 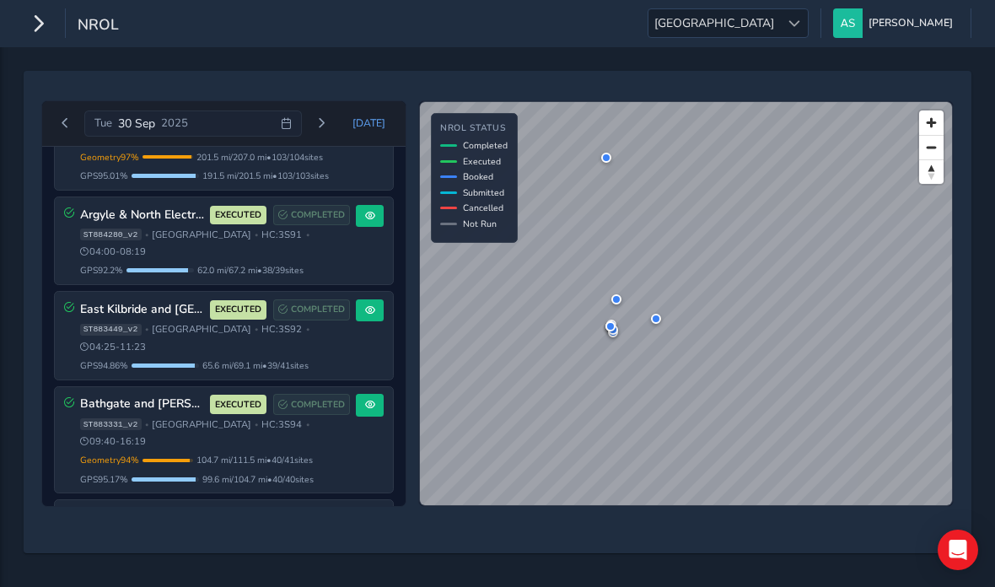 I want to click on span: Executed, so click(x=481, y=161).